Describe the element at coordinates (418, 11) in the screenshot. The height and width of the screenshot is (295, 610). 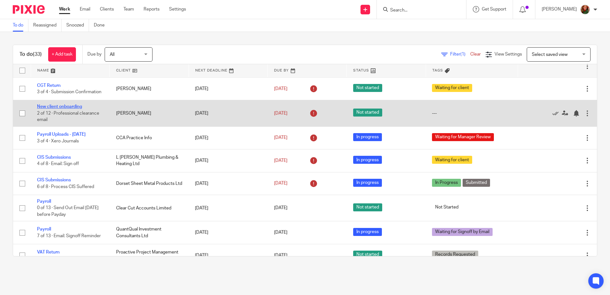
I see `input: Search` at that location.